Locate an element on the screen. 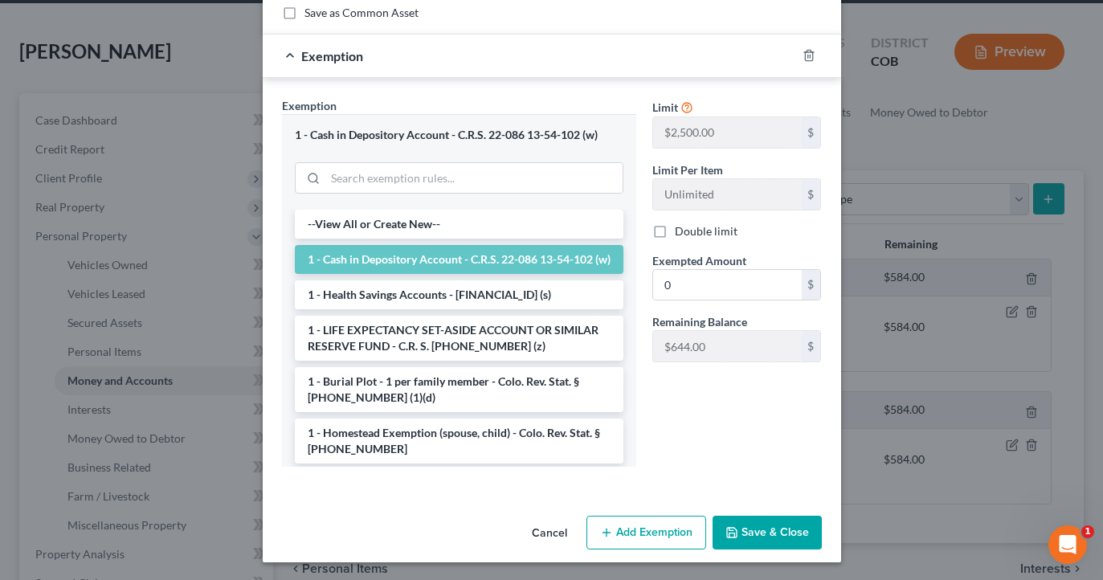 This screenshot has height=580, width=1103. label: Remaining Balance is located at coordinates (700, 321).